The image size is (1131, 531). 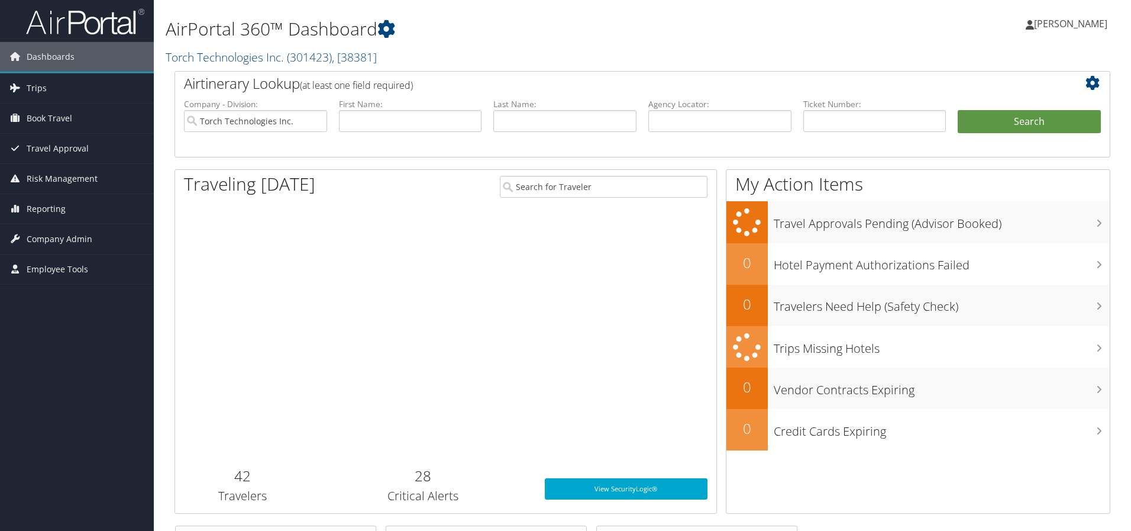 I want to click on span: Employee Tools, so click(x=57, y=269).